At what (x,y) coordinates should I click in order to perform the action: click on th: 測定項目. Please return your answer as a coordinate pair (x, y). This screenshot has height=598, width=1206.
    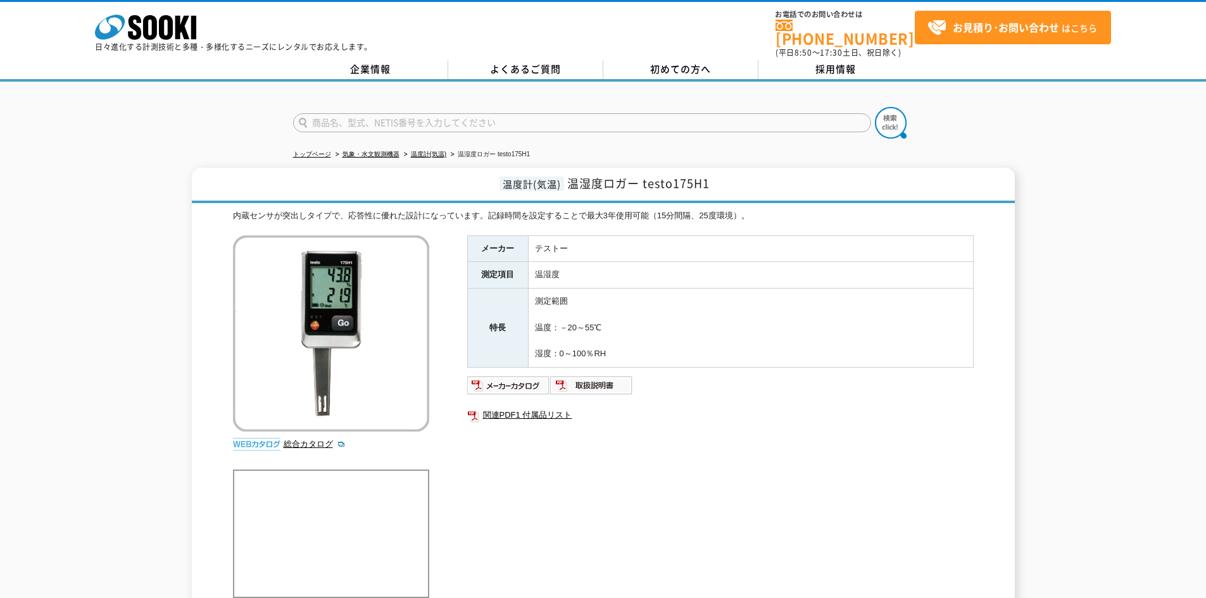
    Looking at the image, I should click on (498, 275).